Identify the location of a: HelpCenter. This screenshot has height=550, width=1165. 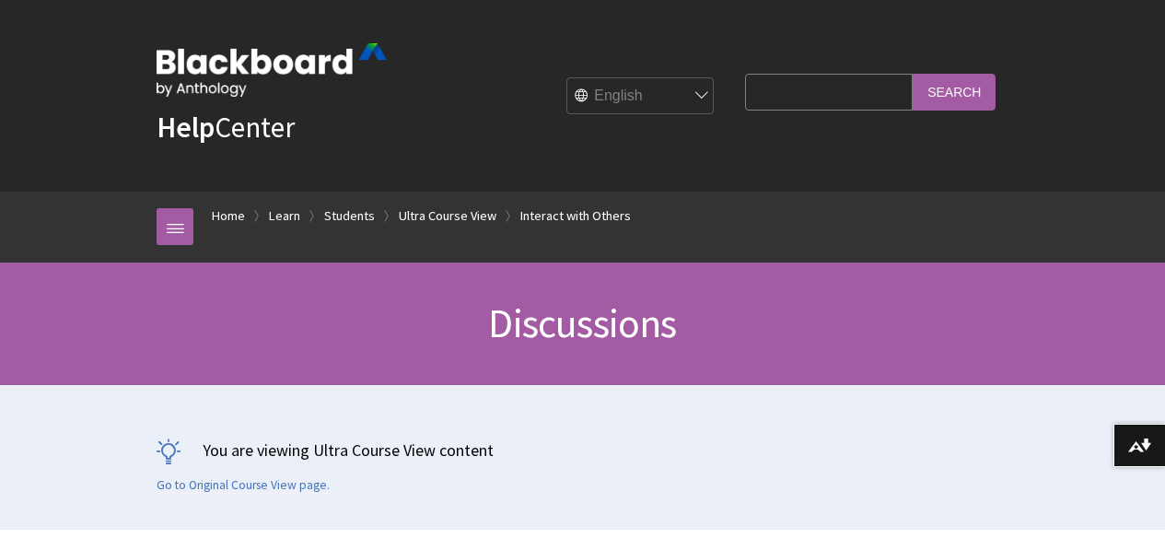
(226, 127).